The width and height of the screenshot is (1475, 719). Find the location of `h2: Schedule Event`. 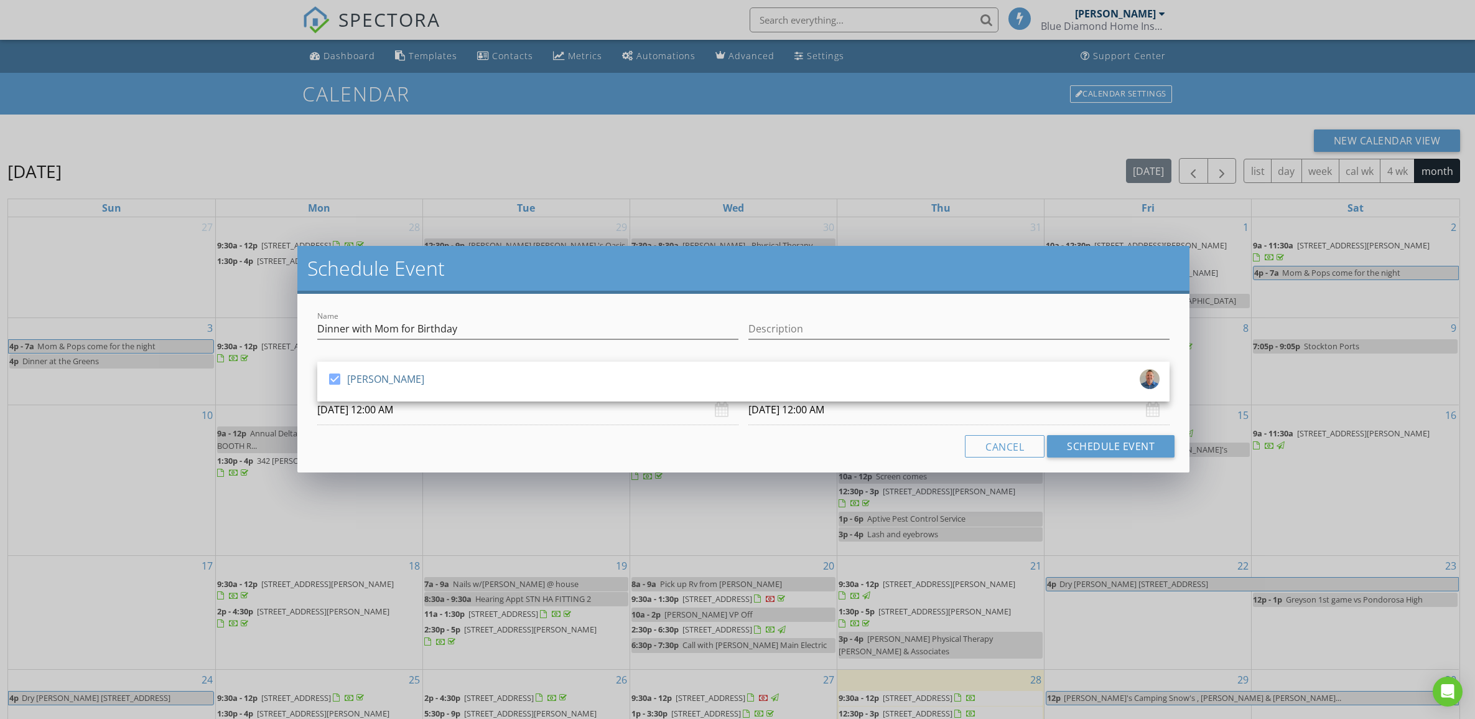

h2: Schedule Event is located at coordinates (744, 268).